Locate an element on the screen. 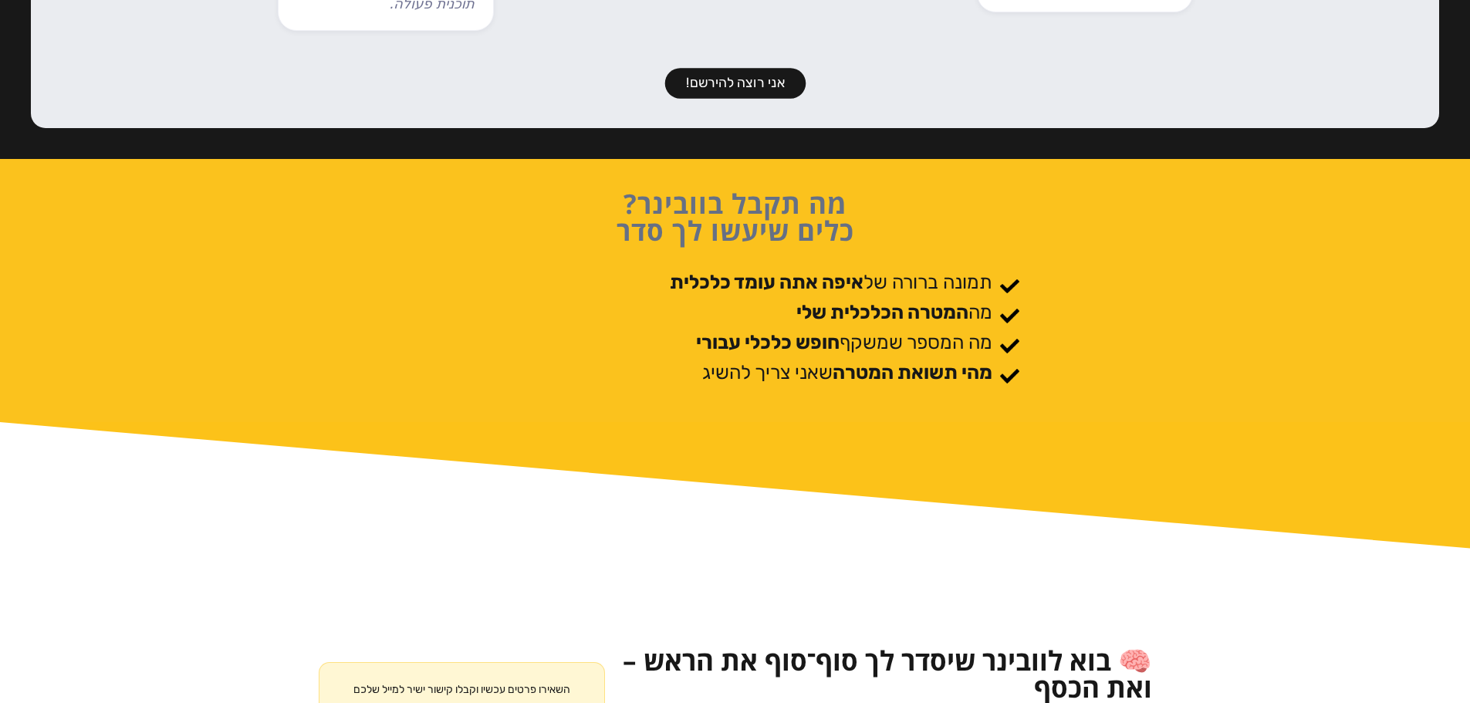 Image resolution: width=1470 pixels, height=703 pixels. p: השאירו פרטים עכשיו וקבלו קישור ישיר למייל שלכם is located at coordinates (461, 689).